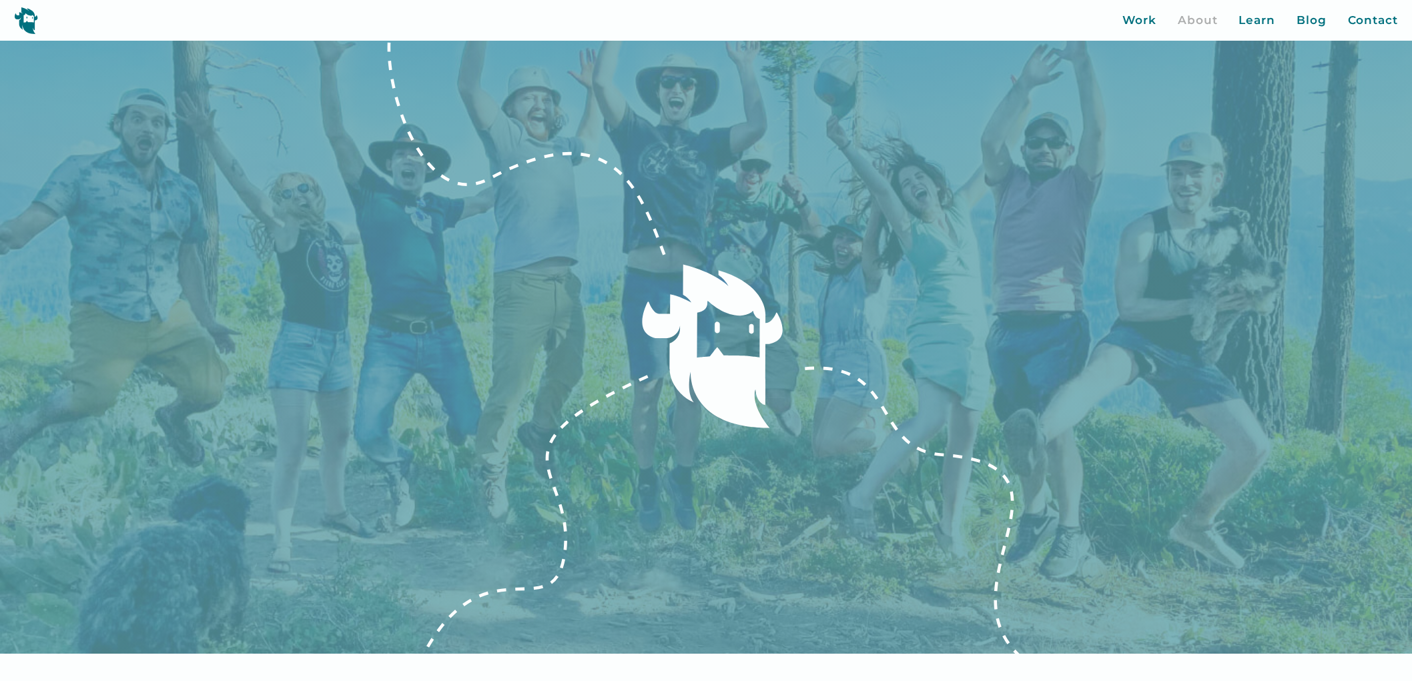 The width and height of the screenshot is (1412, 681). Describe the element at coordinates (1311, 21) in the screenshot. I see `a: Blog` at that location.